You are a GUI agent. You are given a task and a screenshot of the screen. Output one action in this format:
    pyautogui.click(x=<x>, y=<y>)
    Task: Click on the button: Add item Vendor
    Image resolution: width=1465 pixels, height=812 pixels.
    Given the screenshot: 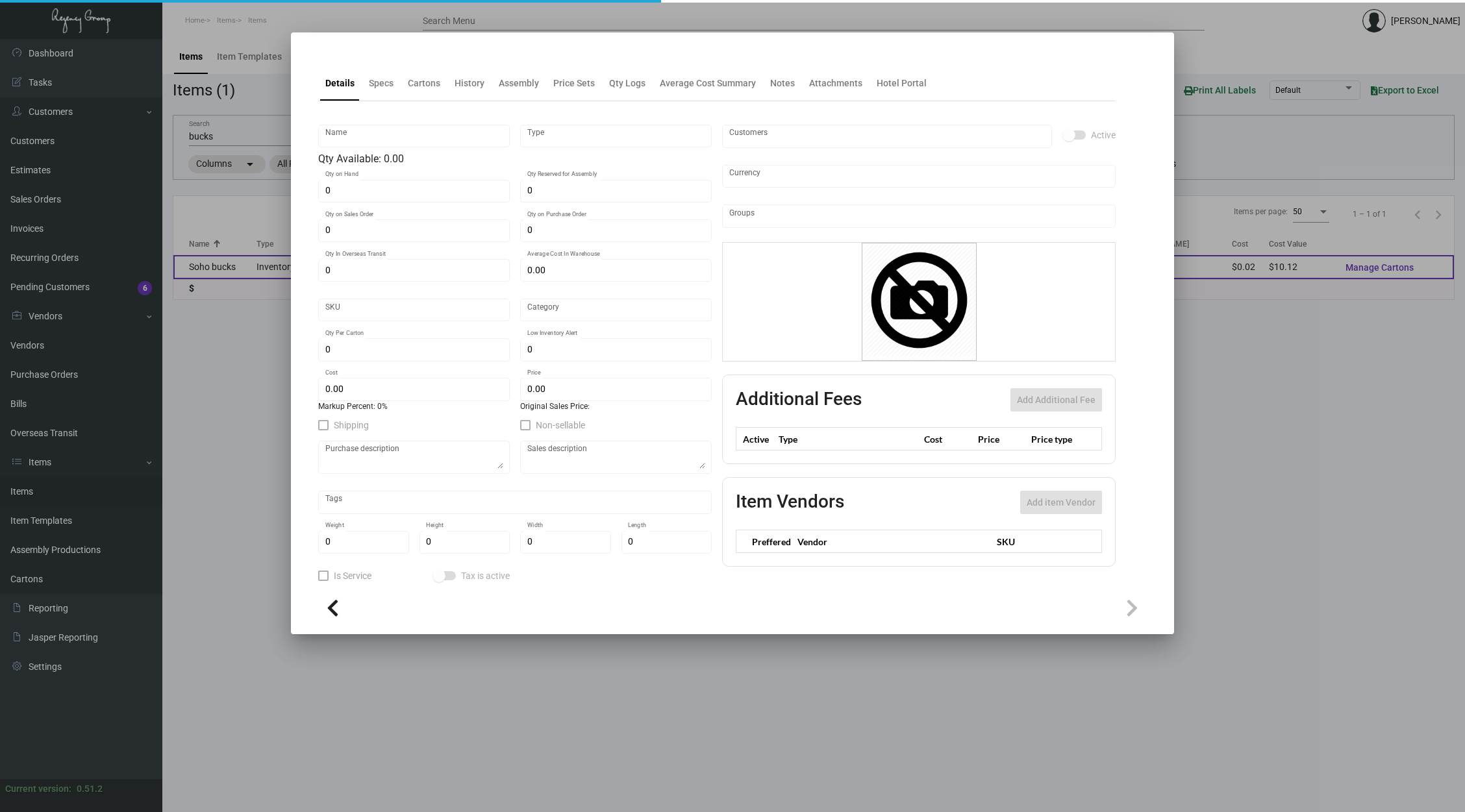 What is the action you would take?
    pyautogui.click(x=1062, y=502)
    